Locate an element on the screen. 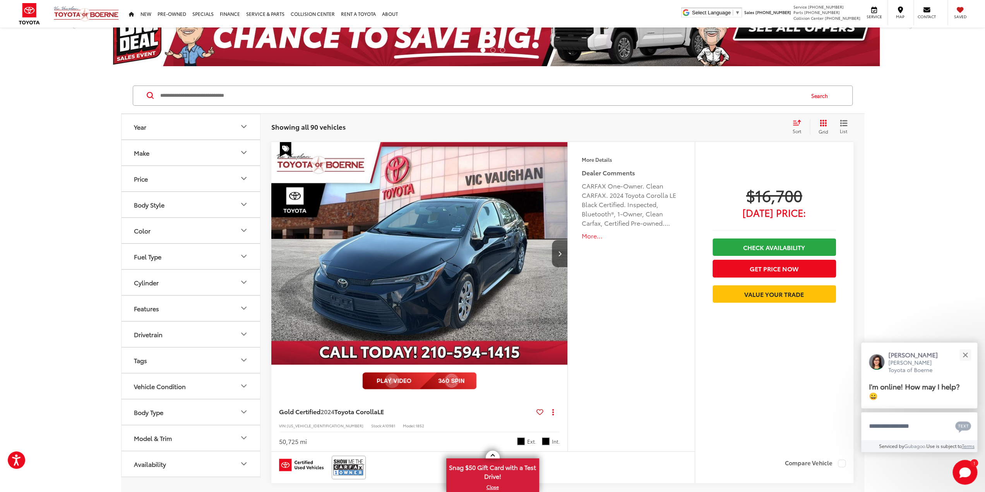 The image size is (985, 492). span: Parts is located at coordinates (798, 12).